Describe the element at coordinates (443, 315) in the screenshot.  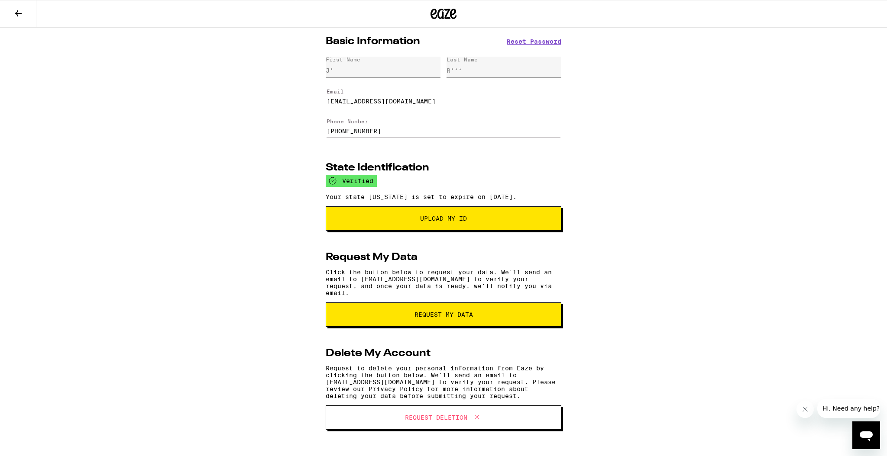
I see `button: request my data` at that location.